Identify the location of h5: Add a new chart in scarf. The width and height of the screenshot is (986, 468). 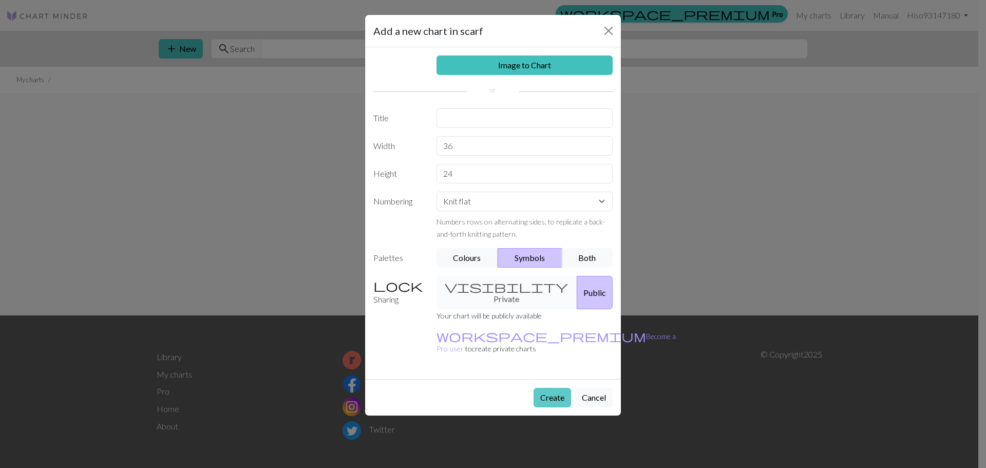
(428, 31).